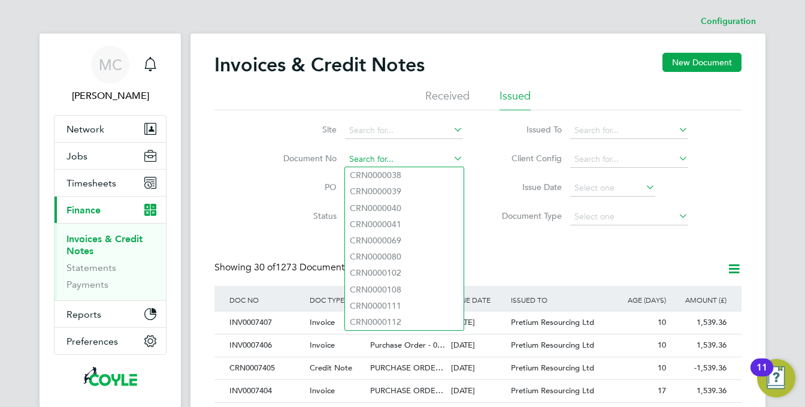 The height and width of the screenshot is (407, 805). I want to click on span: 17, so click(662, 390).